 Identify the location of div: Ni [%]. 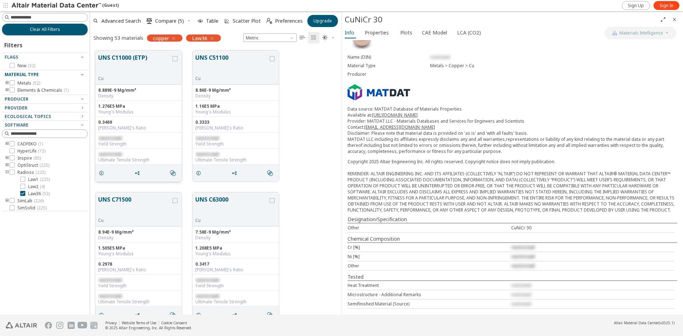
(430, 257).